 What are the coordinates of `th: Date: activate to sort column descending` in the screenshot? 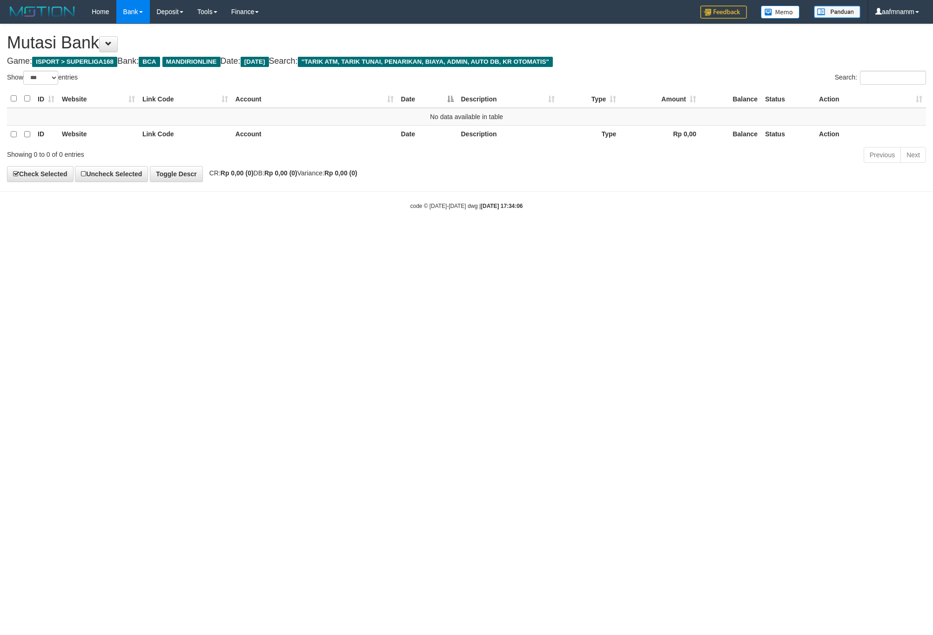 It's located at (427, 99).